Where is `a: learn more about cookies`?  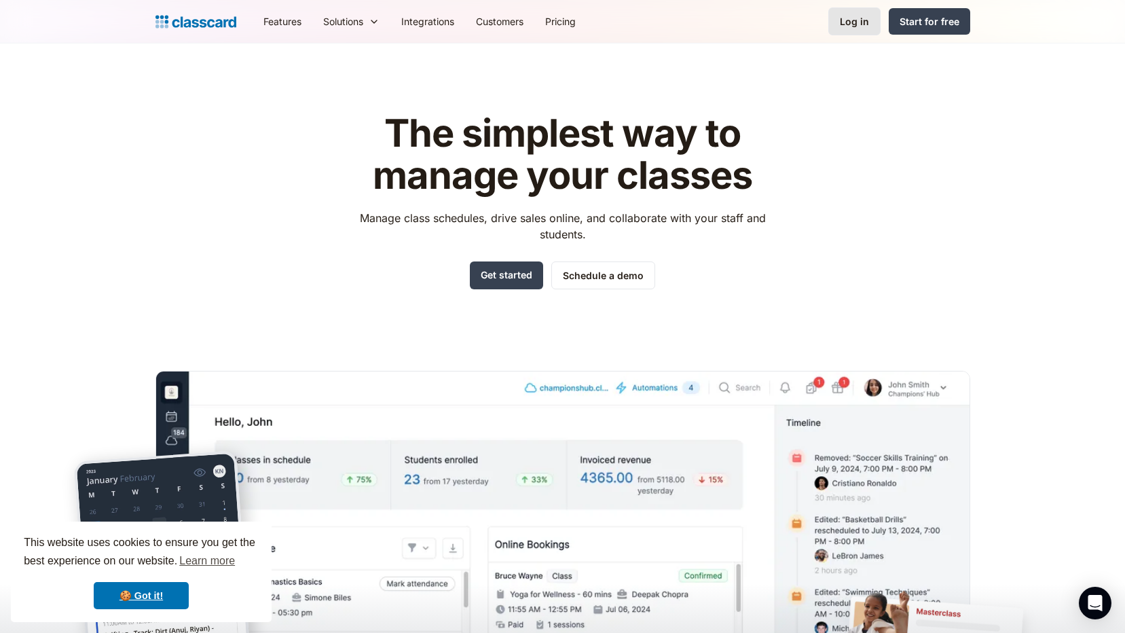
a: learn more about cookies is located at coordinates (207, 561).